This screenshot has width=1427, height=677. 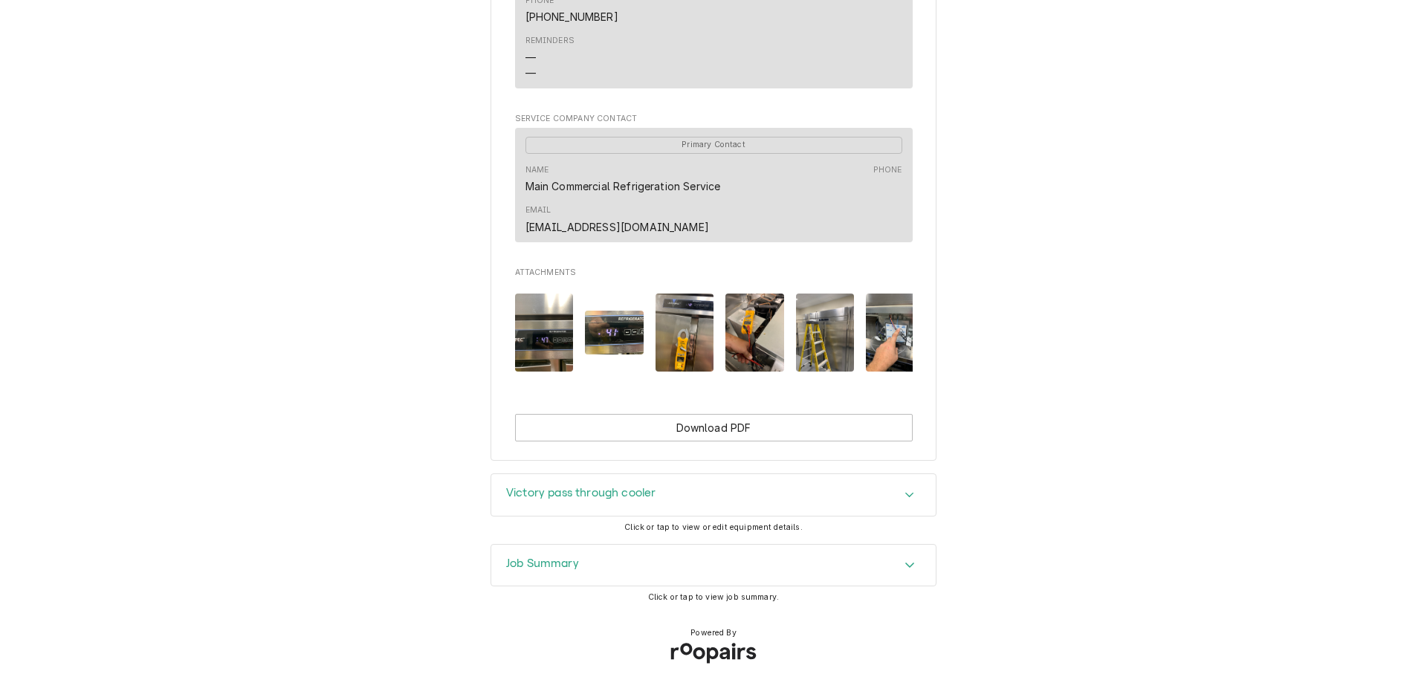 What do you see at coordinates (684, 332) in the screenshot?
I see `img: eQhlFEpHQEWB0dKz9bDA` at bounding box center [684, 332].